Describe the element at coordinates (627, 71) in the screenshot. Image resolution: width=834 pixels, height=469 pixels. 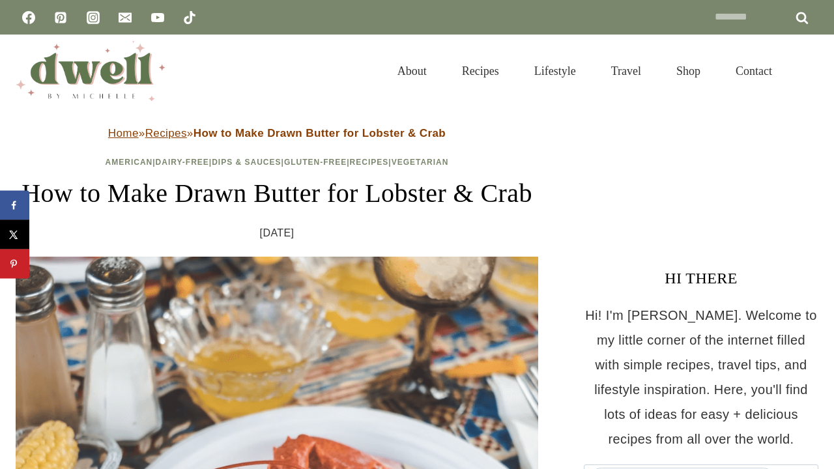
I see `a: Travel` at that location.